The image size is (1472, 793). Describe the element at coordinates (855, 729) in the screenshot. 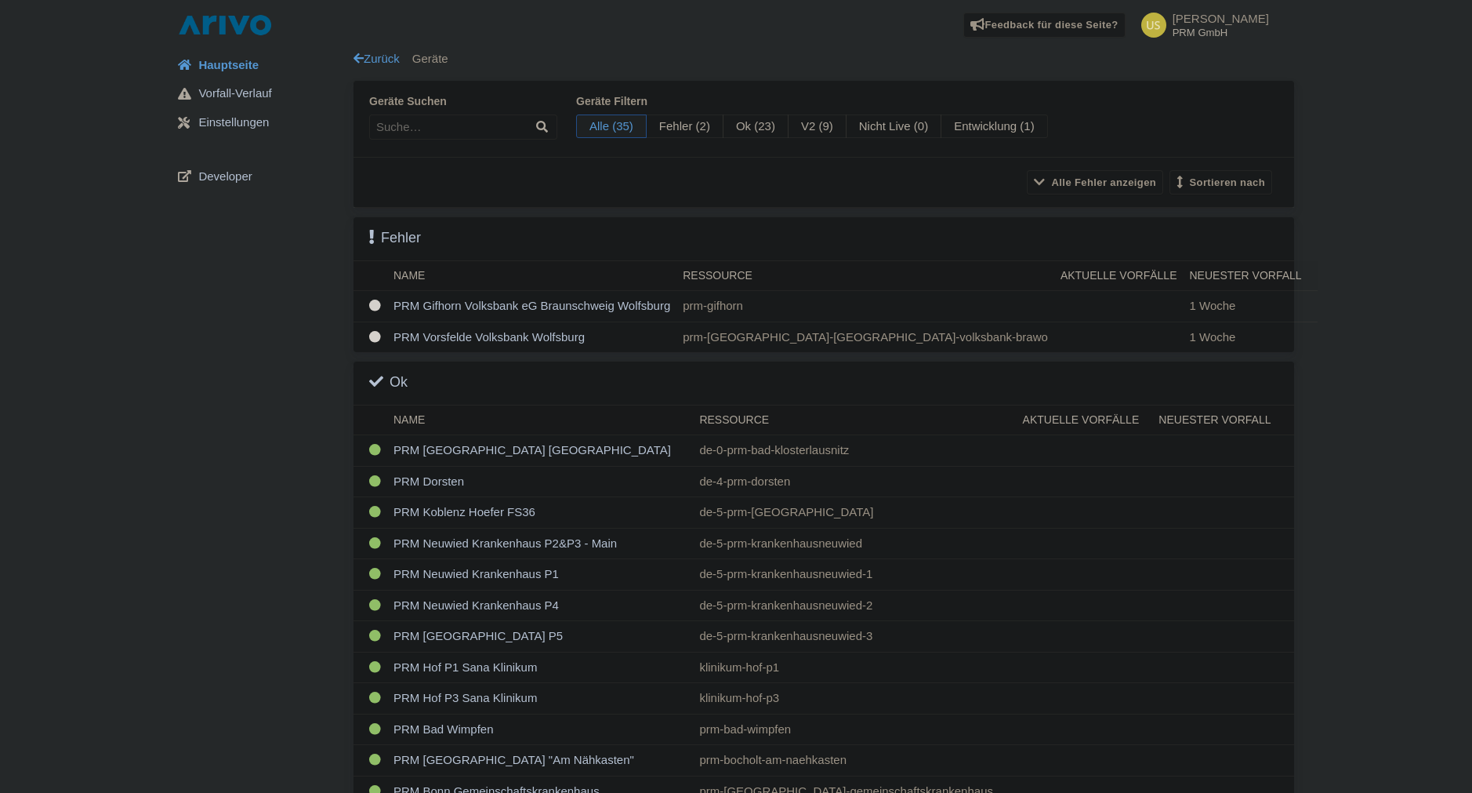

I see `td: prm-bad-wimpfen` at that location.